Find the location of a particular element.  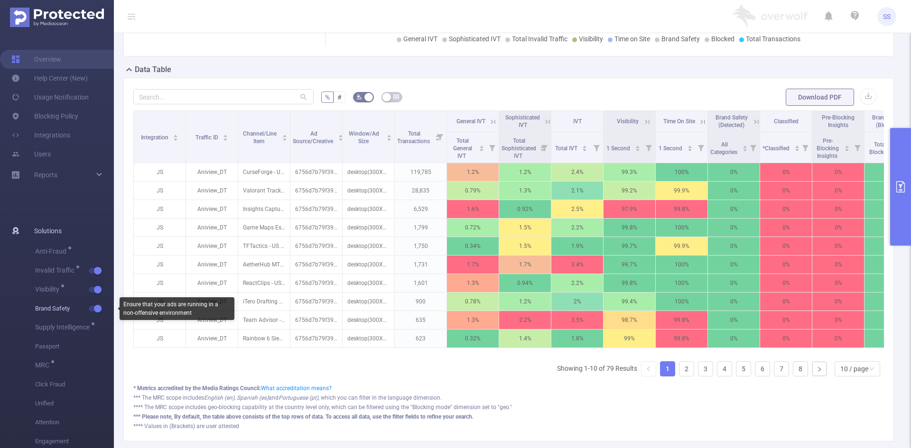

span: Brand Safety (Detected) is located at coordinates (732, 121).